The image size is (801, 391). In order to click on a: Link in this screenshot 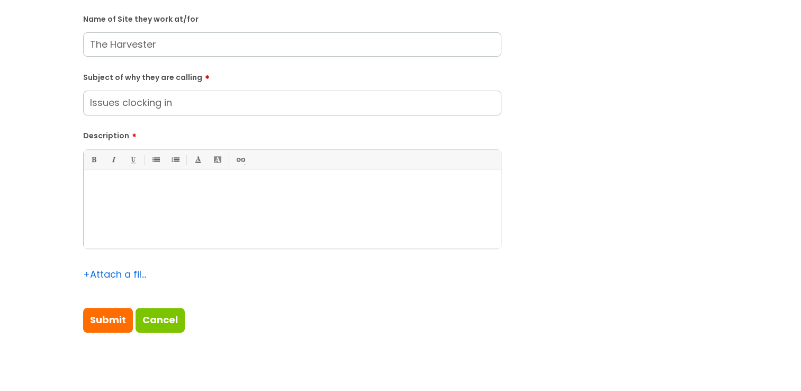, I will do `click(240, 159)`.